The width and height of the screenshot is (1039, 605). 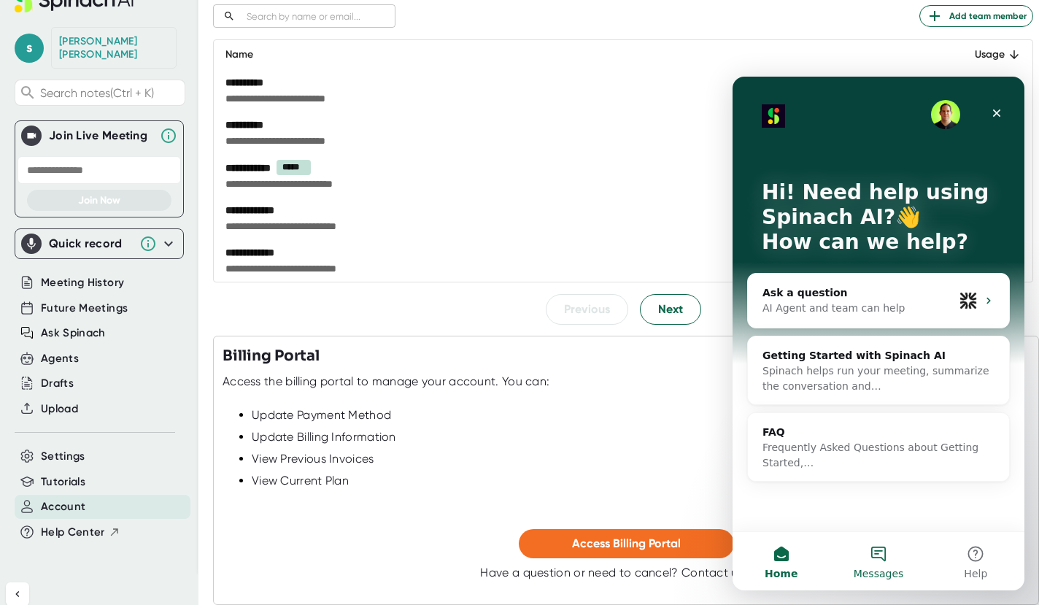 What do you see at coordinates (976, 16) in the screenshot?
I see `span: Add team member` at bounding box center [976, 16].